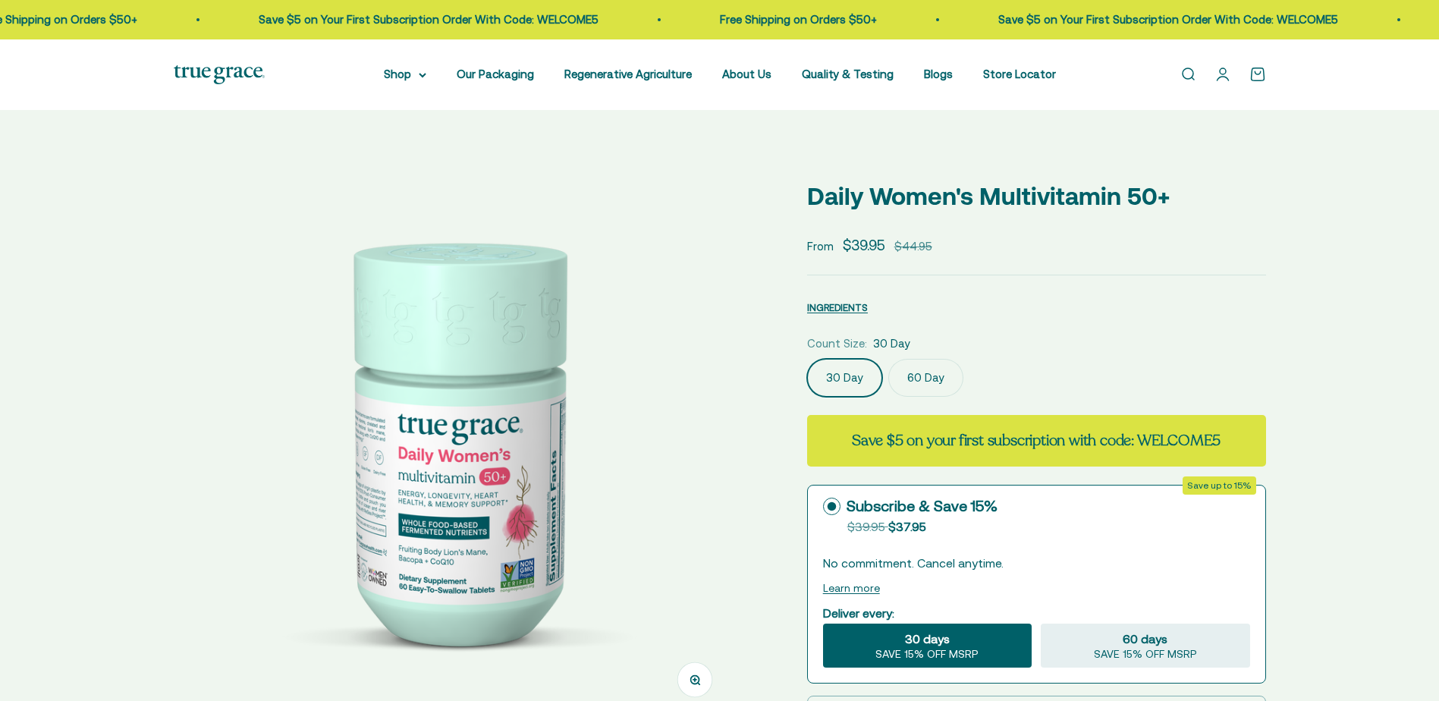 The height and width of the screenshot is (701, 1439). I want to click on span: 30 Day, so click(891, 344).